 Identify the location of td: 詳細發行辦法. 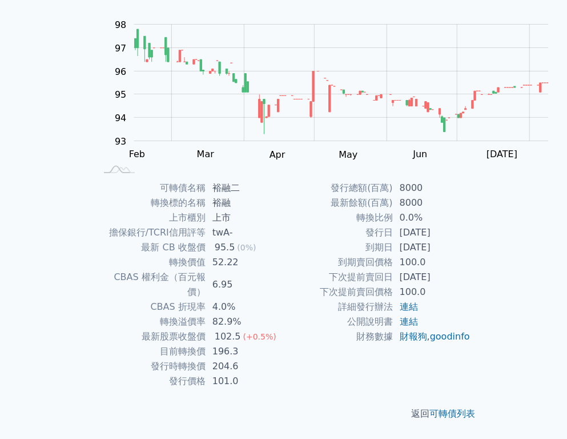
(338, 307).